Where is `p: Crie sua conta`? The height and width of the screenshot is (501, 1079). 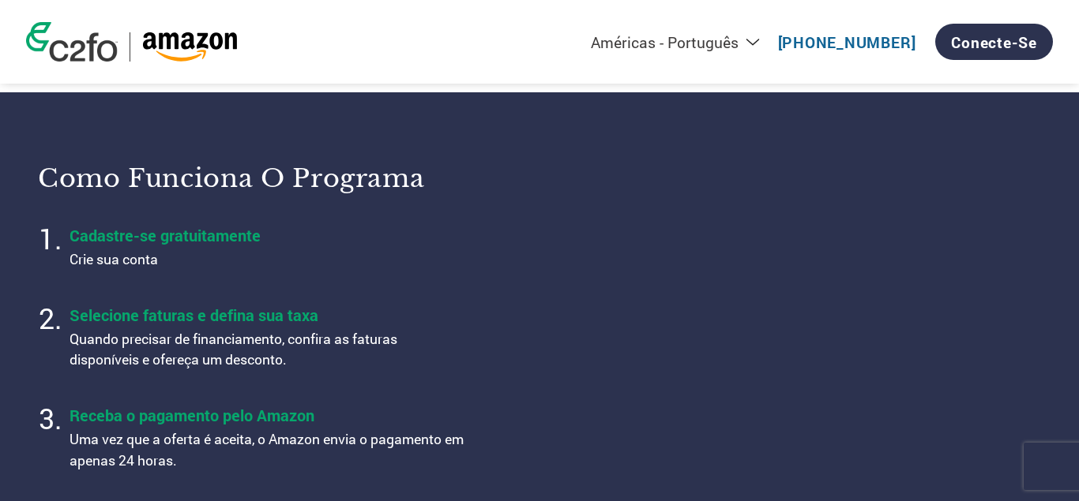
p: Crie sua conta is located at coordinates (267, 260).